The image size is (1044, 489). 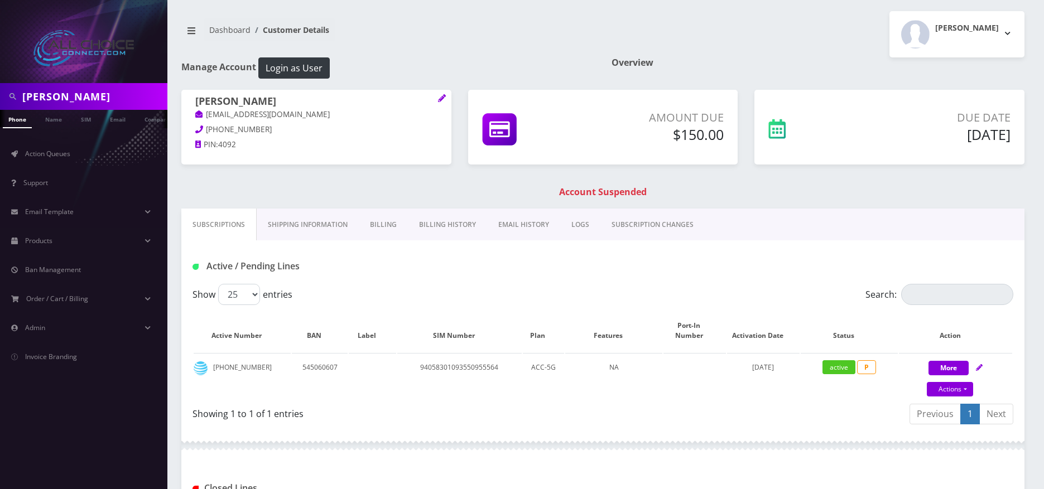 I want to click on a: Email, so click(x=118, y=118).